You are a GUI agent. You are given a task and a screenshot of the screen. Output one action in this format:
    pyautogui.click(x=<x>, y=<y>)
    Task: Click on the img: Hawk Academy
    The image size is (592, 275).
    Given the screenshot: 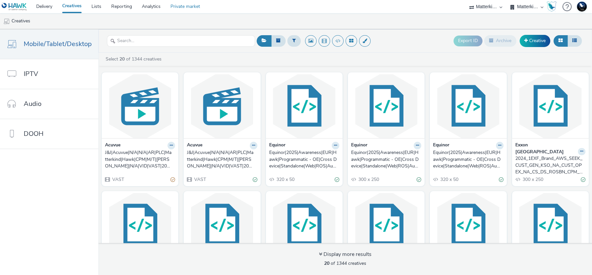 What is the action you would take?
    pyautogui.click(x=551, y=7)
    